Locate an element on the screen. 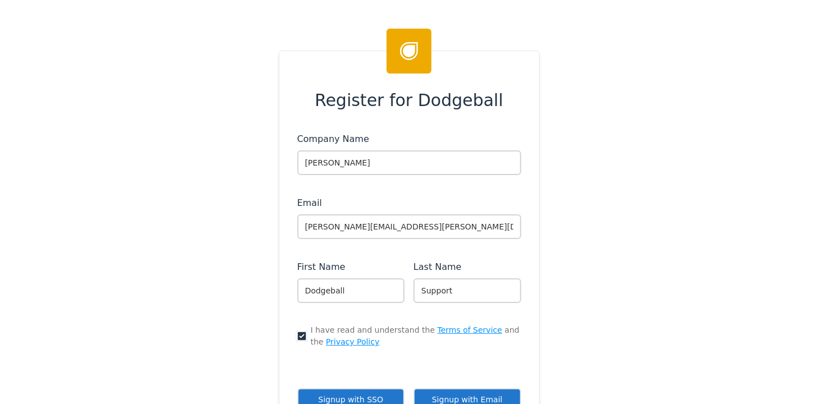 The width and height of the screenshot is (818, 404). span: First Name is located at coordinates (322, 267).